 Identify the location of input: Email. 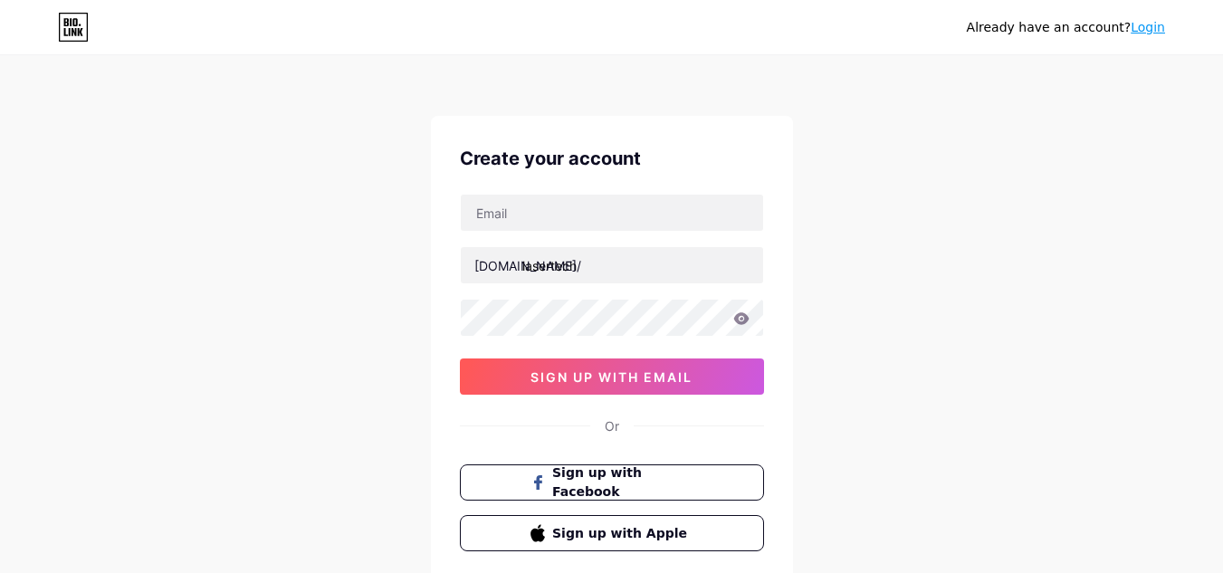
(612, 213).